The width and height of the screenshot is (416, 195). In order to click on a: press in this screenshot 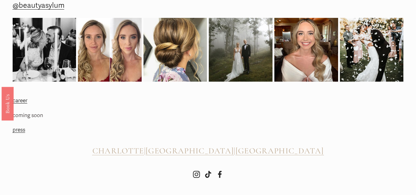, I will do `click(19, 130)`.